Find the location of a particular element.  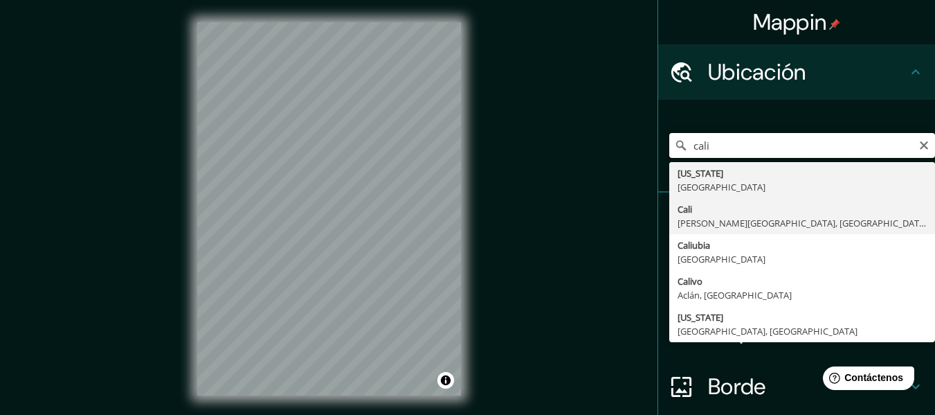

font: Calivo is located at coordinates (690, 281).